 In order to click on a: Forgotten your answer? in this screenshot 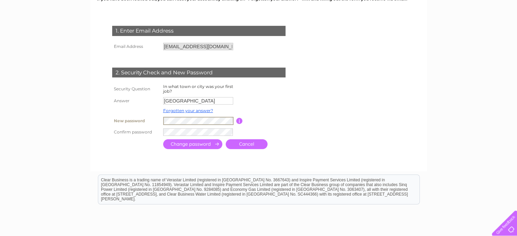, I will do `click(188, 110)`.